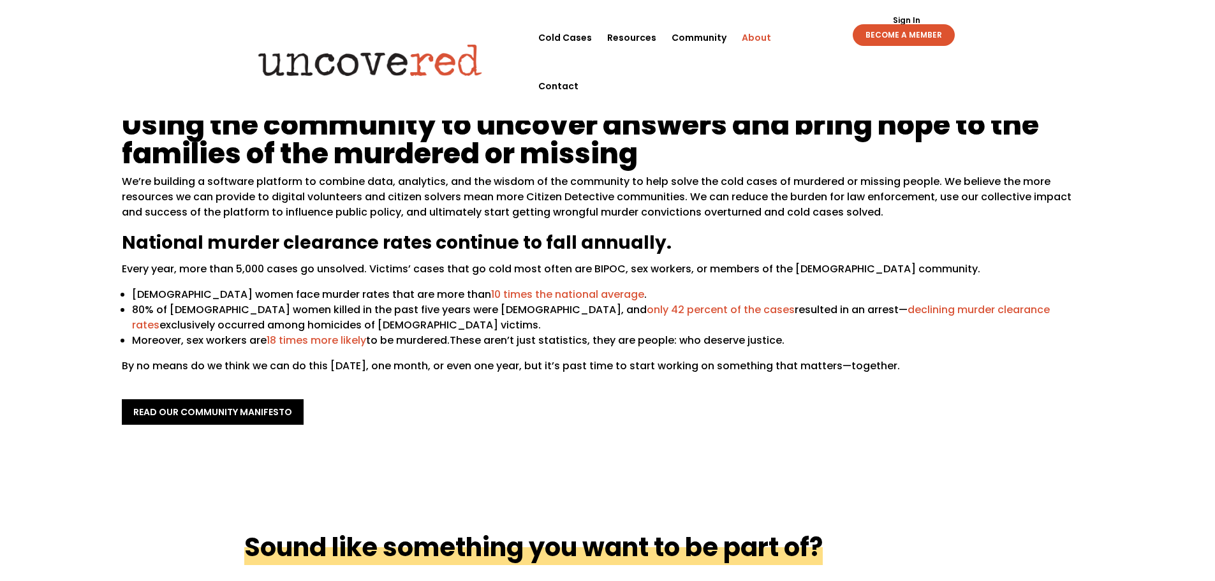  Describe the element at coordinates (316, 340) in the screenshot. I see `a: 18 times more likely` at that location.